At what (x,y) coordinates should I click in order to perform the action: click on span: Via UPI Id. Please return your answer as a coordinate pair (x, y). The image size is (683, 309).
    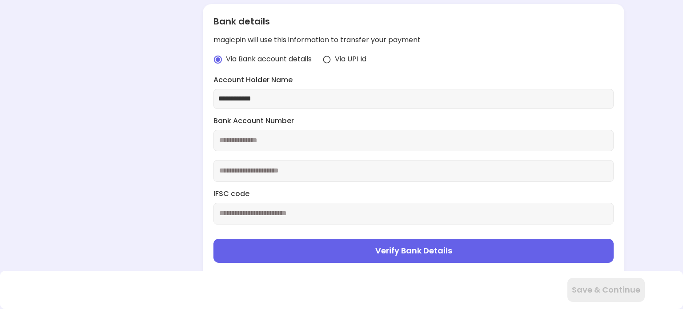
    Looking at the image, I should click on (351, 59).